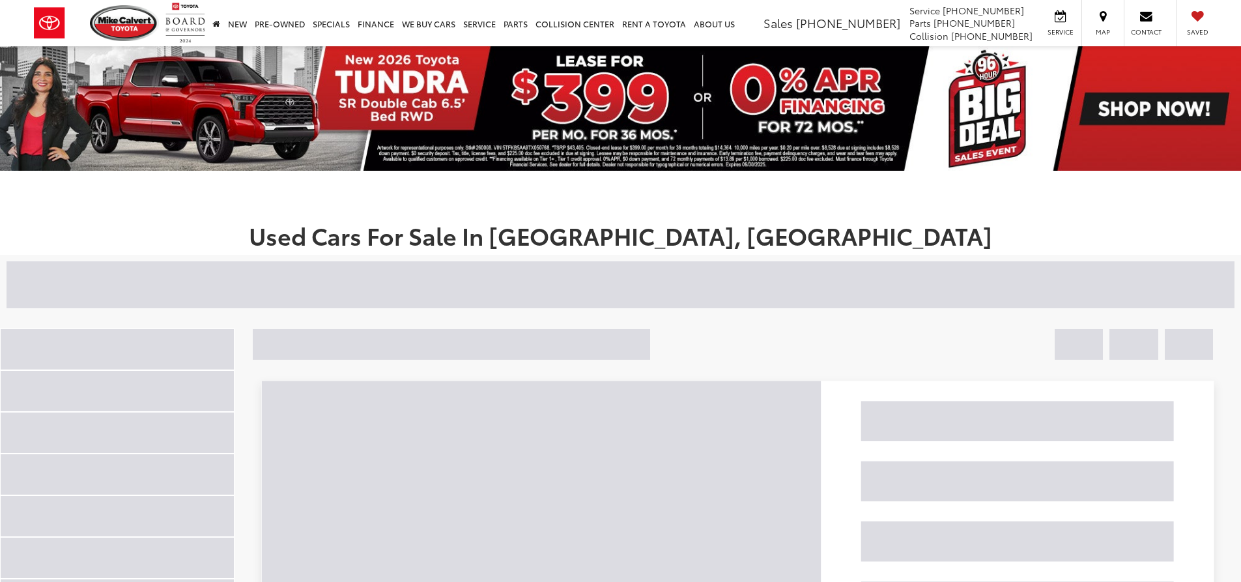 This screenshot has width=1241, height=582. I want to click on span: Map, so click(1103, 32).